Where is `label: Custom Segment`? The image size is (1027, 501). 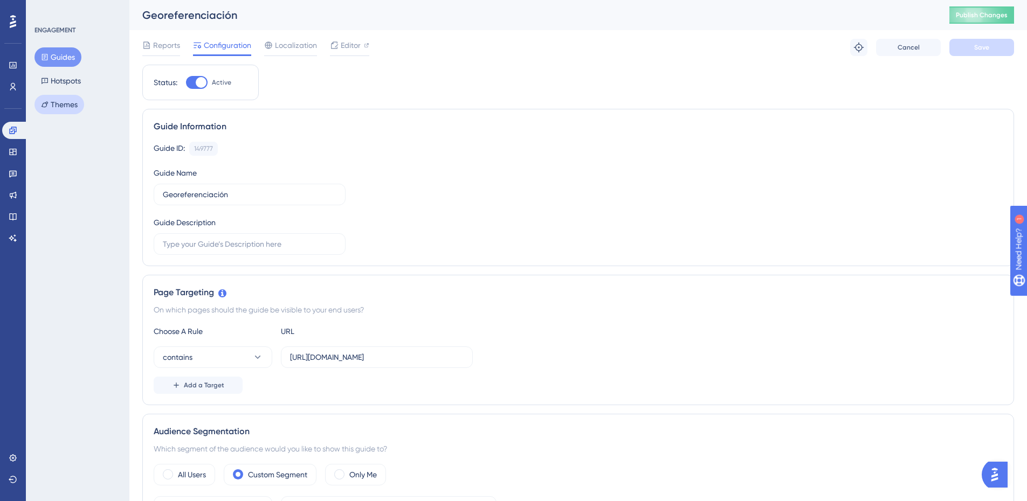 label: Custom Segment is located at coordinates (278, 475).